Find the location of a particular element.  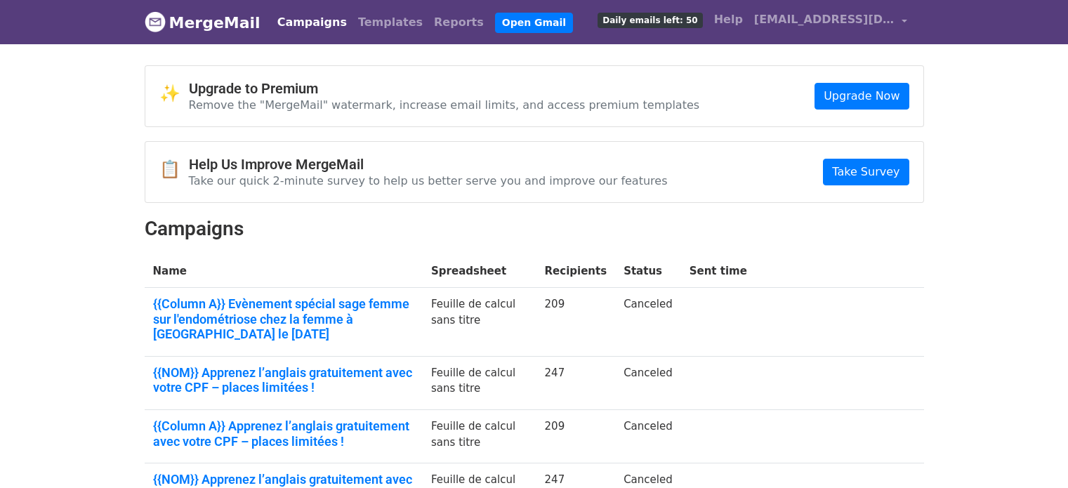

a: Campaigns is located at coordinates (312, 22).